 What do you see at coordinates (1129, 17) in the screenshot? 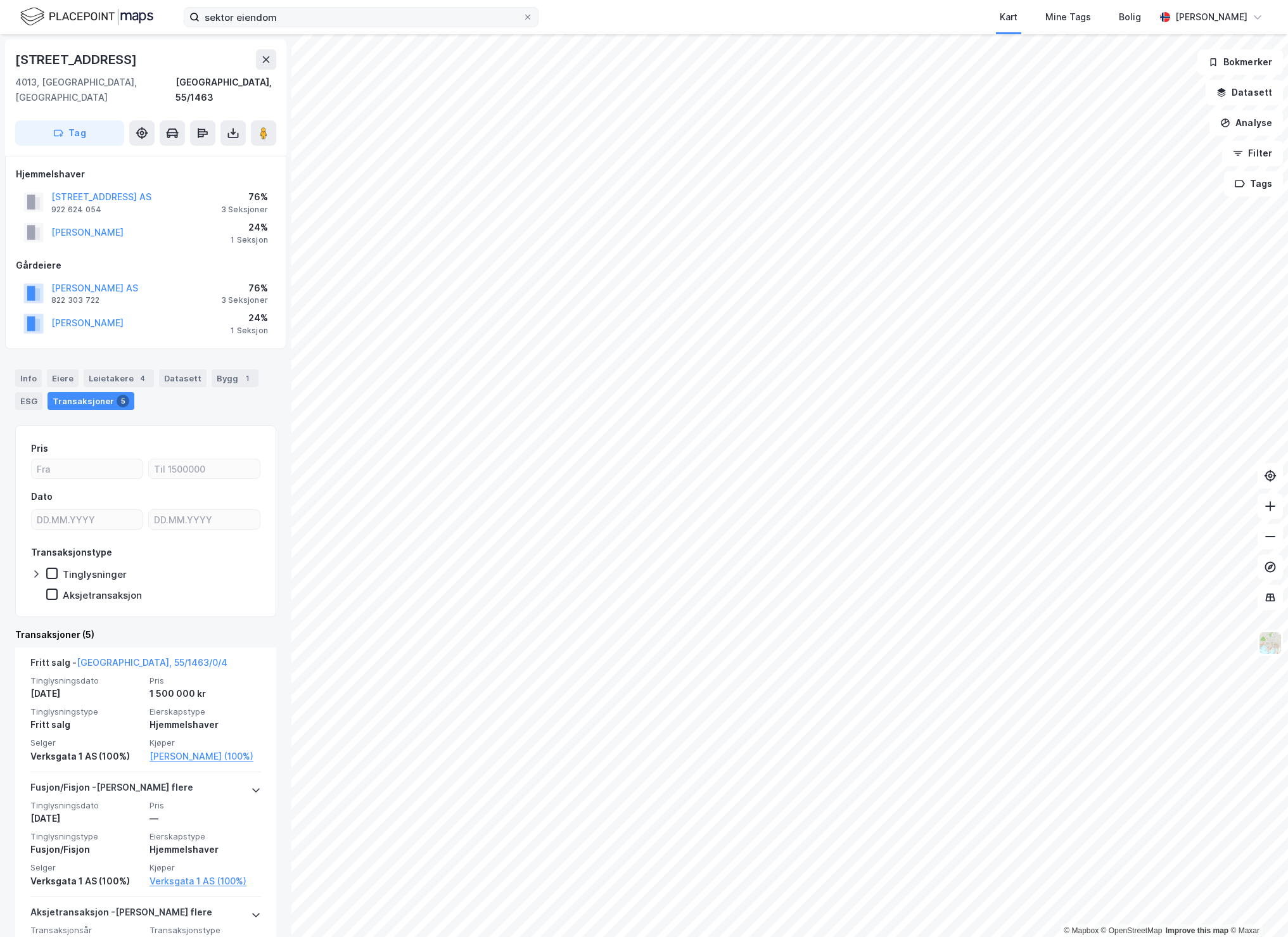
I see `div: Bolig` at bounding box center [1129, 17].